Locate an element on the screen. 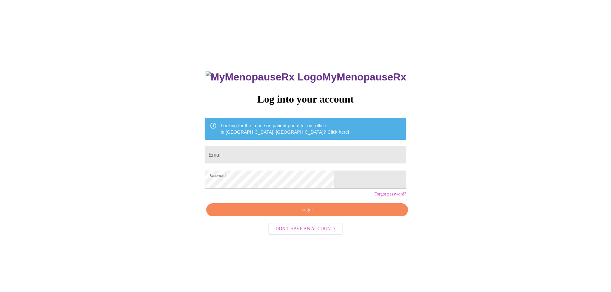 Image resolution: width=611 pixels, height=292 pixels. h3: Log into your account is located at coordinates (305, 99).